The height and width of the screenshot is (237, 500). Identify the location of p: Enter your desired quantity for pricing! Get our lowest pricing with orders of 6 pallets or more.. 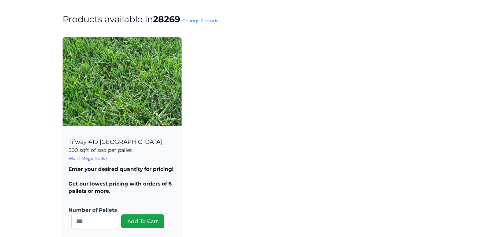
(122, 180).